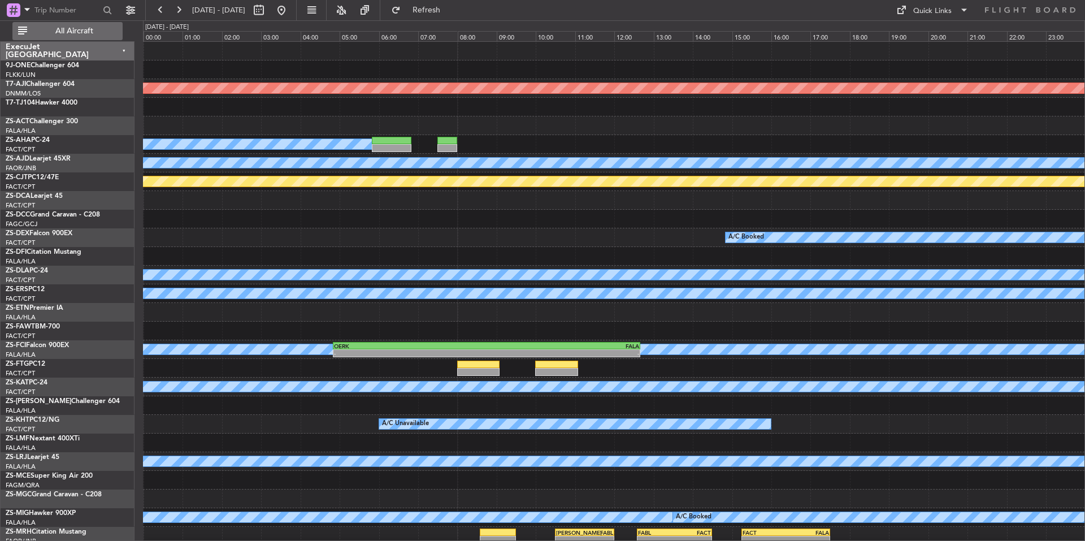 This screenshot has width=1085, height=541. What do you see at coordinates (67, 31) in the screenshot?
I see `button: All Aircraft` at bounding box center [67, 31].